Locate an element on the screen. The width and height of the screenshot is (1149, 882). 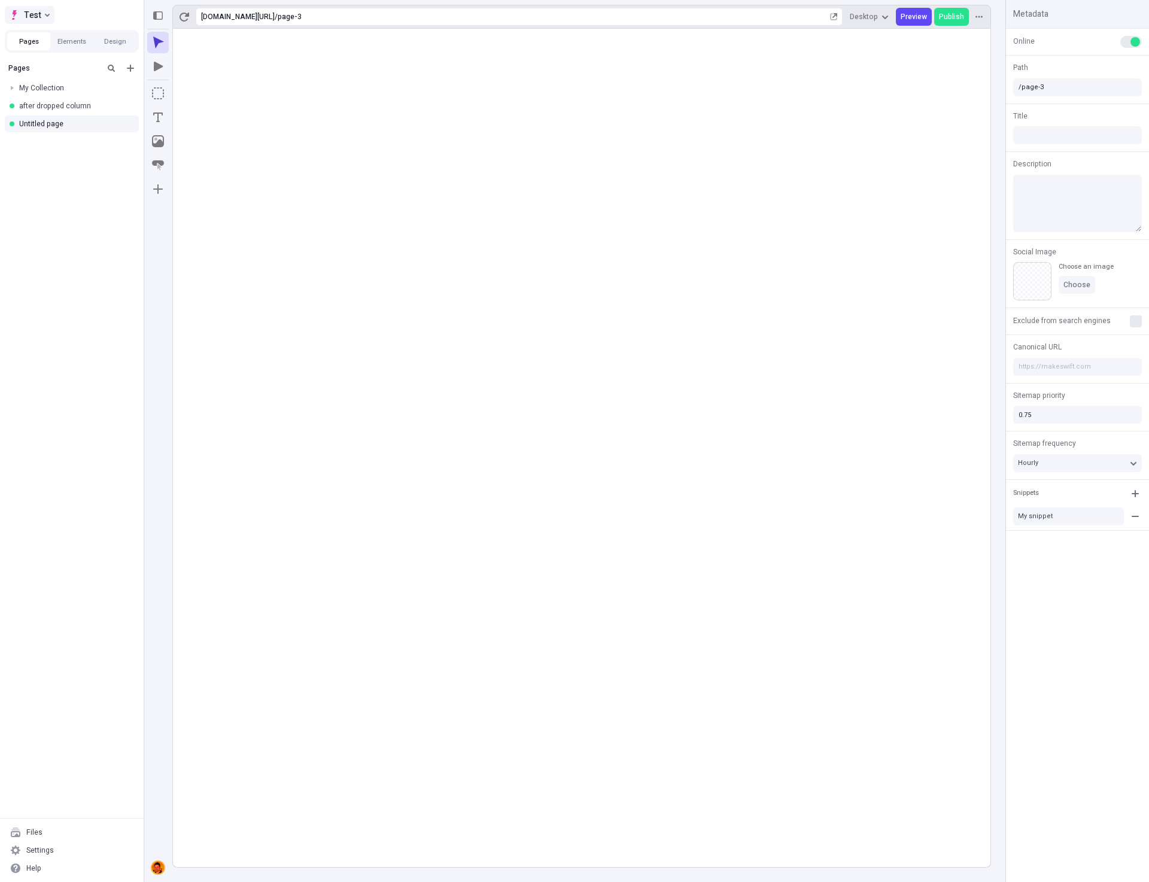
div: My snippet is located at coordinates (1068, 516).